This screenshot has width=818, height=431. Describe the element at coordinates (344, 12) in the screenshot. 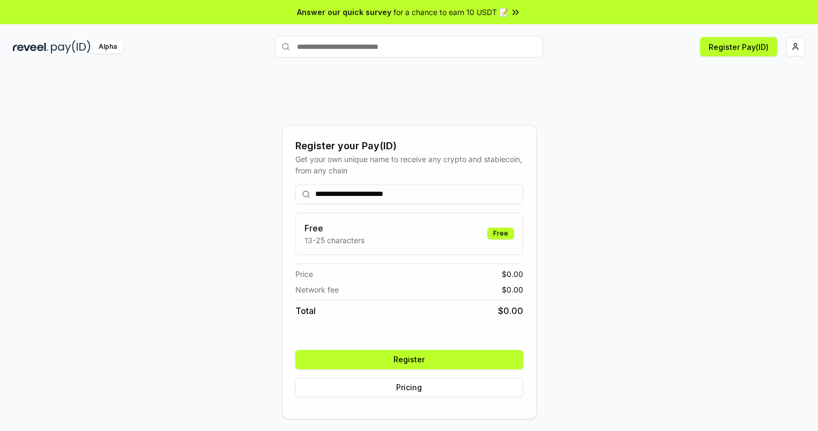

I see `span: Answer our quick survey` at that location.